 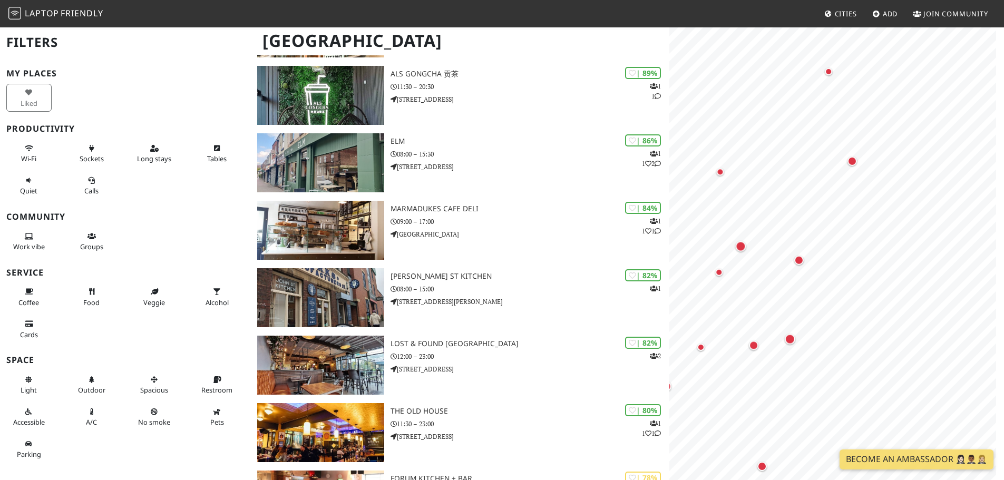 I want to click on button: Veggie, so click(x=154, y=297).